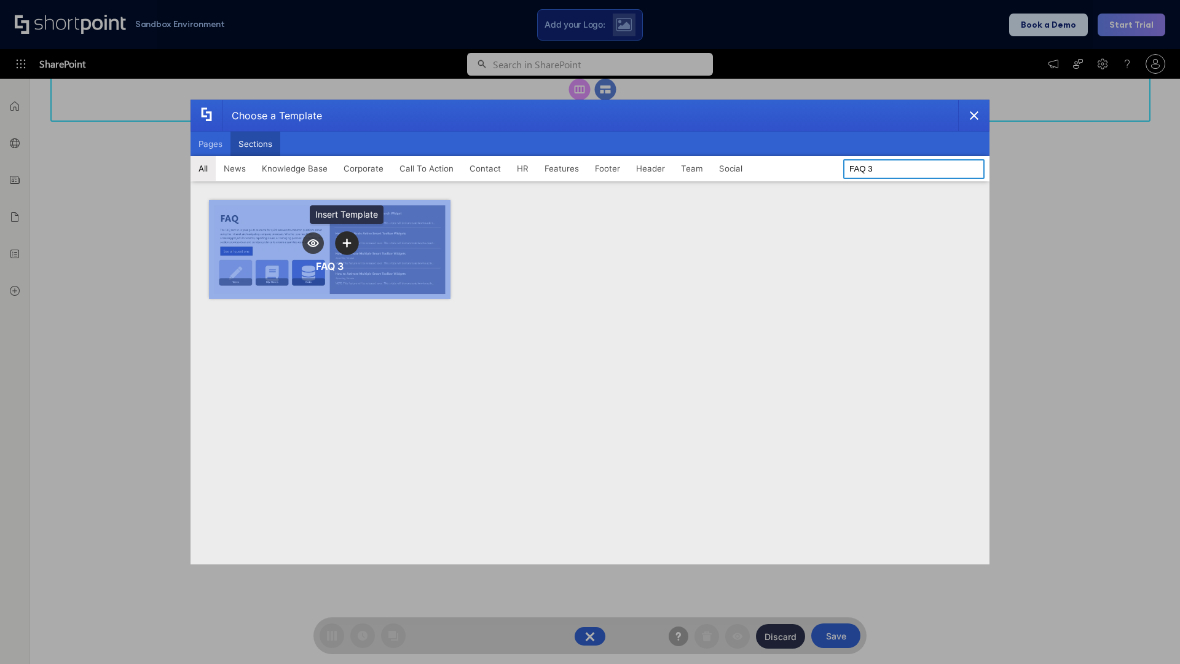 The height and width of the screenshot is (664, 1180). What do you see at coordinates (590, 332) in the screenshot?
I see `div: template selector` at bounding box center [590, 332].